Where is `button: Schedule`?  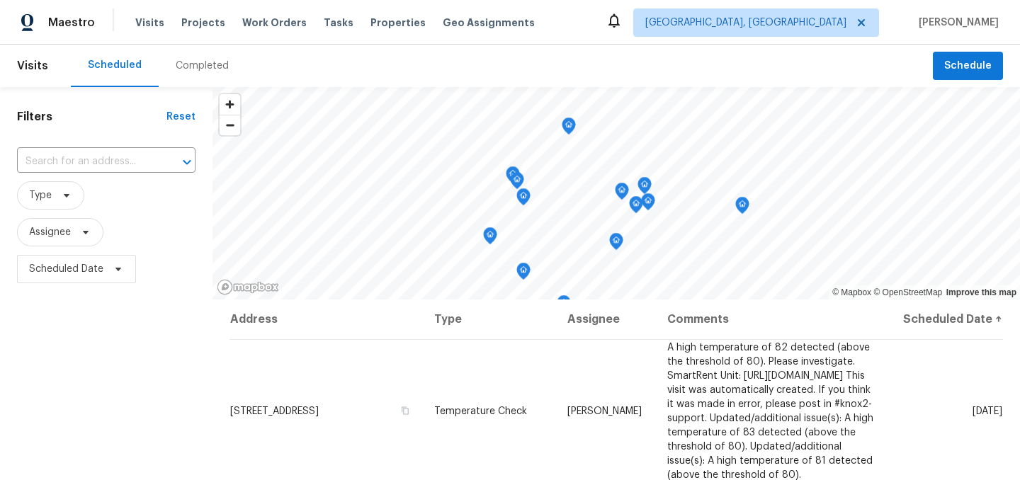
button: Schedule is located at coordinates (968, 66).